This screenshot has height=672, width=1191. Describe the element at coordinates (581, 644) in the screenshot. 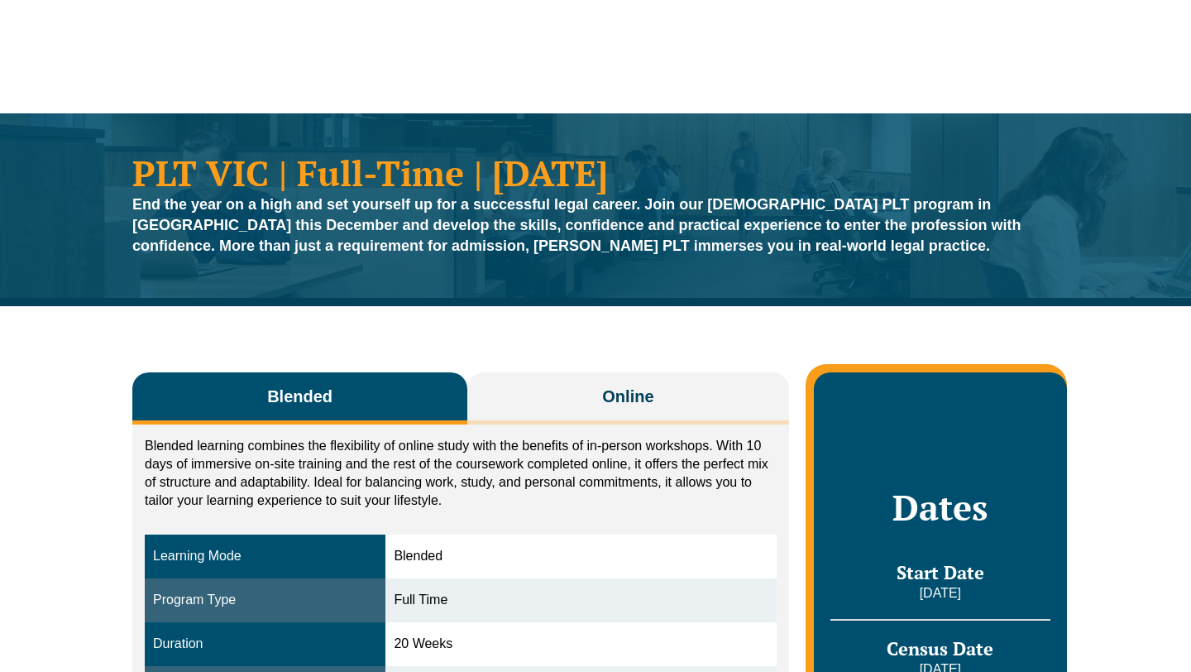

I see `div: 20 Weeks` at that location.